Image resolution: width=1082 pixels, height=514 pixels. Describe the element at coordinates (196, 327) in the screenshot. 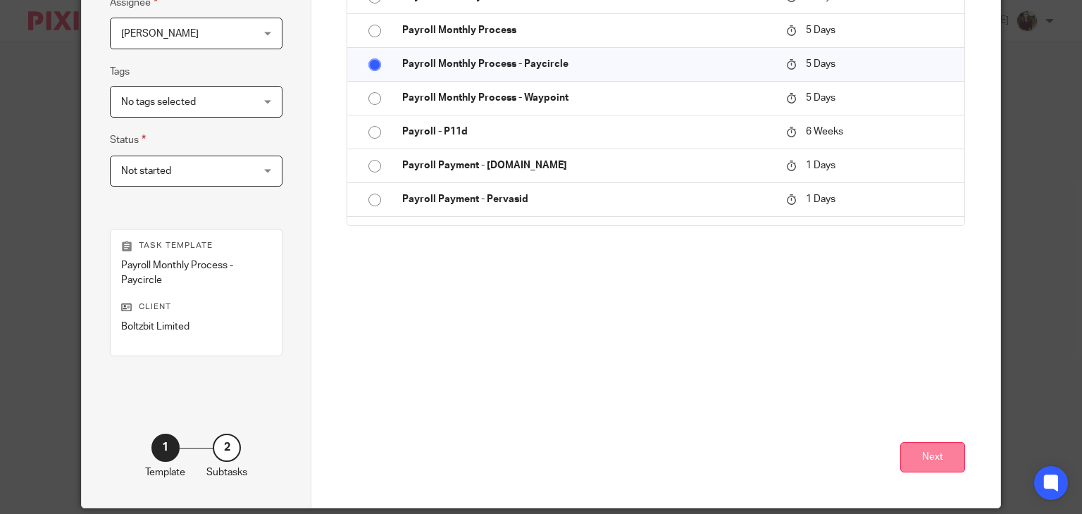

I see `p: Boltzbit Limited` at that location.